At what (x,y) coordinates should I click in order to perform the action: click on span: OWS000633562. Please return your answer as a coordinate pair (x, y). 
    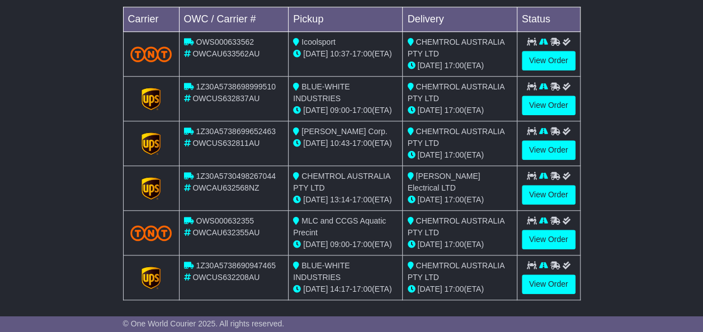
    Looking at the image, I should click on (225, 42).